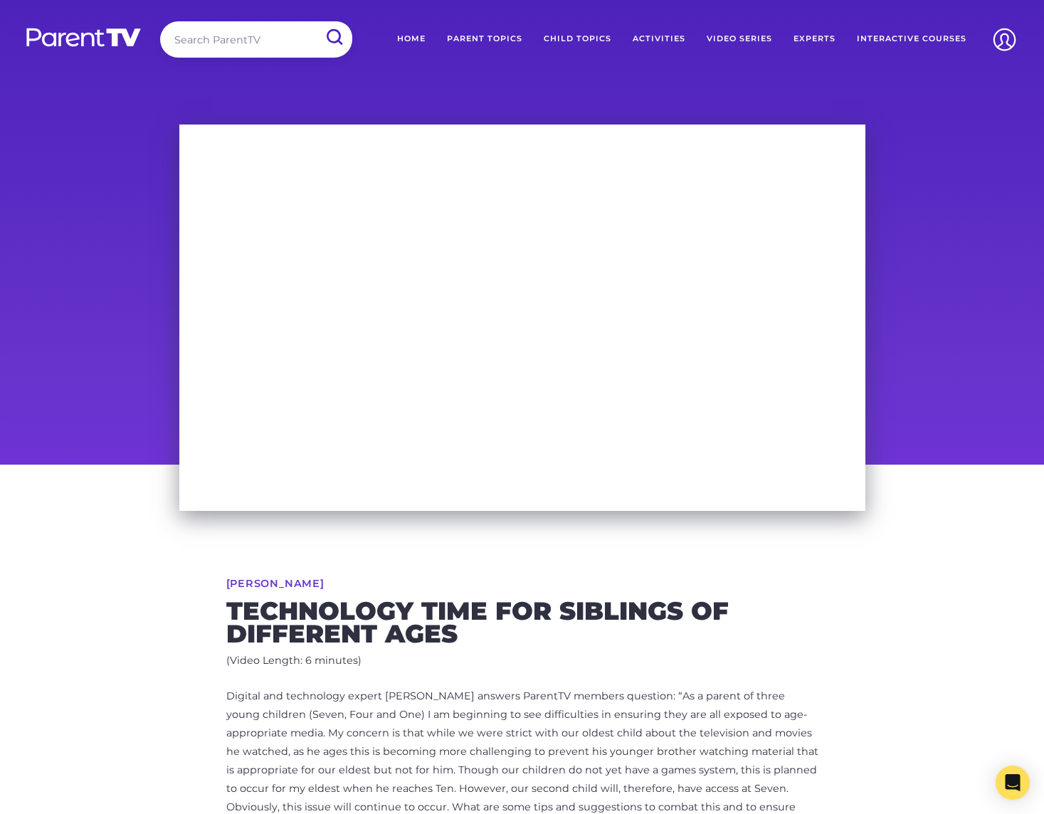  What do you see at coordinates (814, 39) in the screenshot?
I see `a: Experts` at bounding box center [814, 39].